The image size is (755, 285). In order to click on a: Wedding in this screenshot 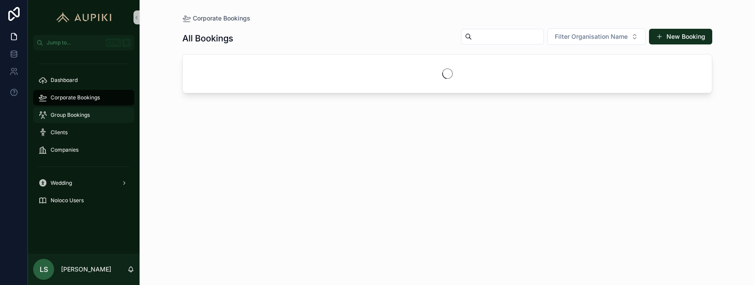, I will do `click(84, 183)`.